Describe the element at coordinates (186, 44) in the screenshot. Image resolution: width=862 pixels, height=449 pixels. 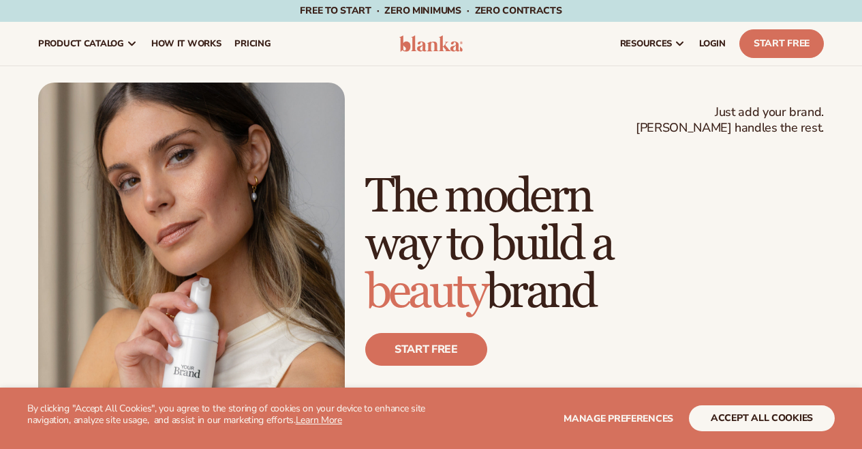
I see `span: How It Works` at that location.